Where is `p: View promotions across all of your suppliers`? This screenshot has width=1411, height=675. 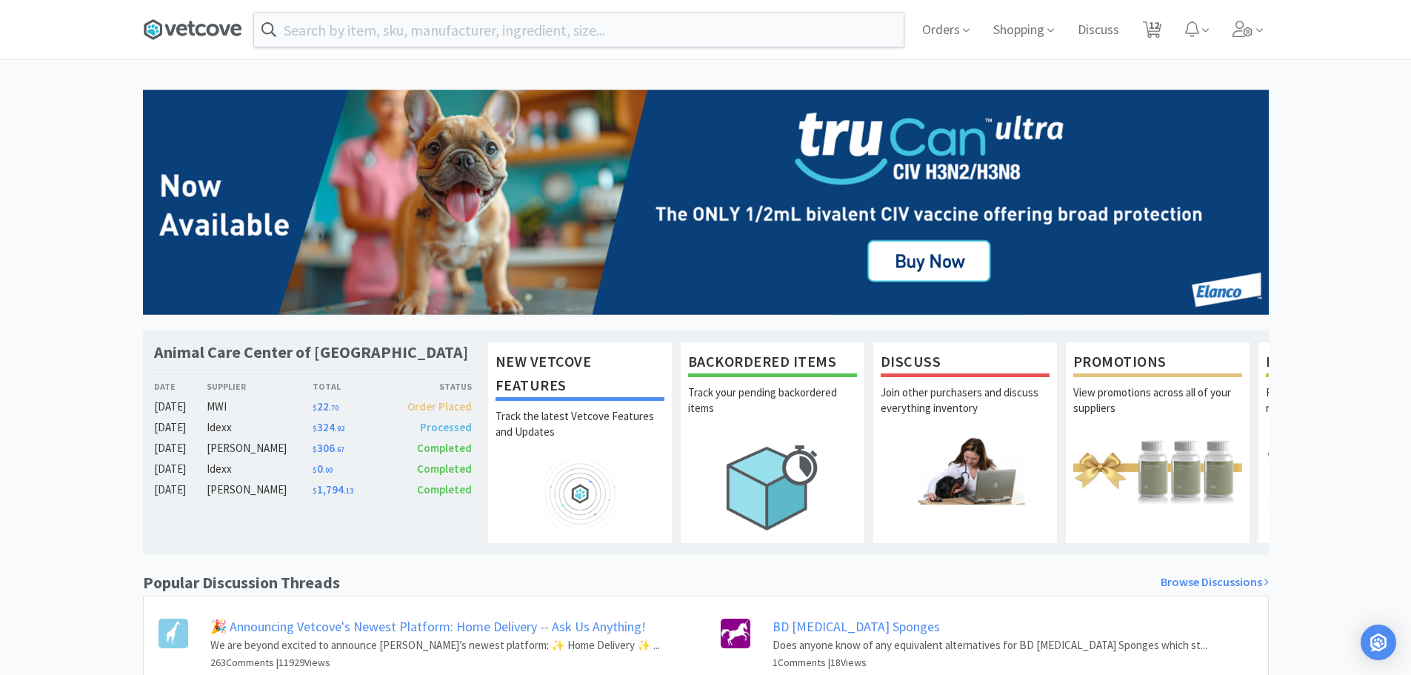 p: View promotions across all of your suppliers is located at coordinates (1158, 410).